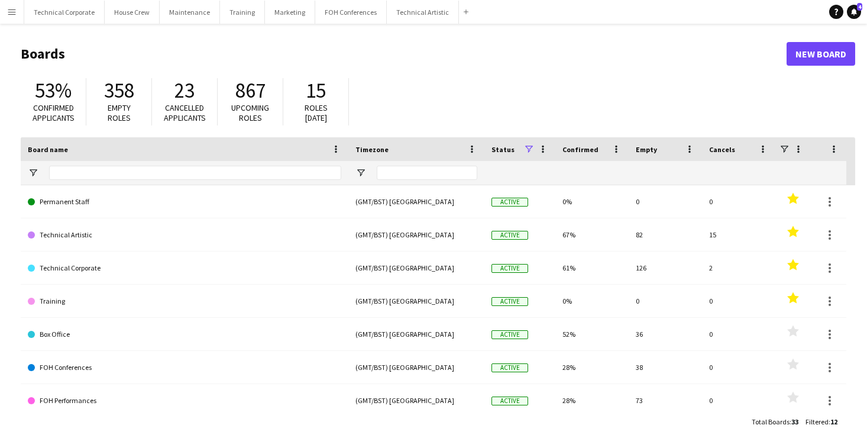  Describe the element at coordinates (185, 202) in the screenshot. I see `a: Permanent Staff` at that location.